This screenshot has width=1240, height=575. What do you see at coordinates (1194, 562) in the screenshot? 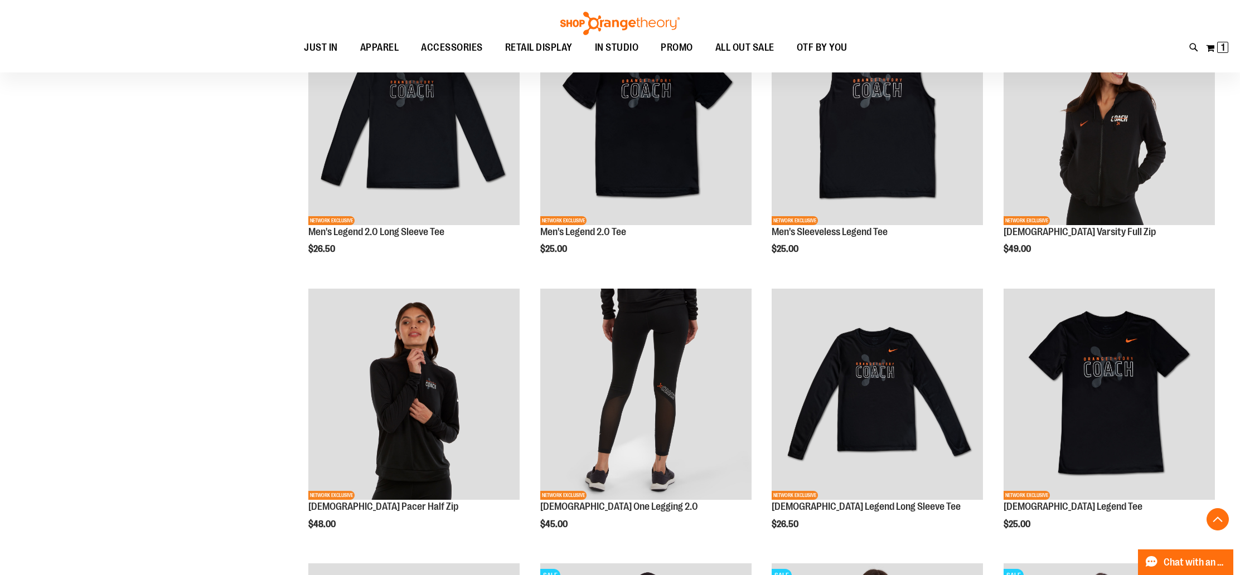
I see `span: Chat with an Expert` at bounding box center [1194, 562].